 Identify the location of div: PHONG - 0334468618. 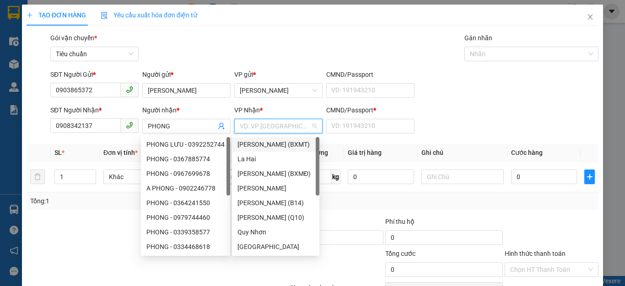
(185, 247).